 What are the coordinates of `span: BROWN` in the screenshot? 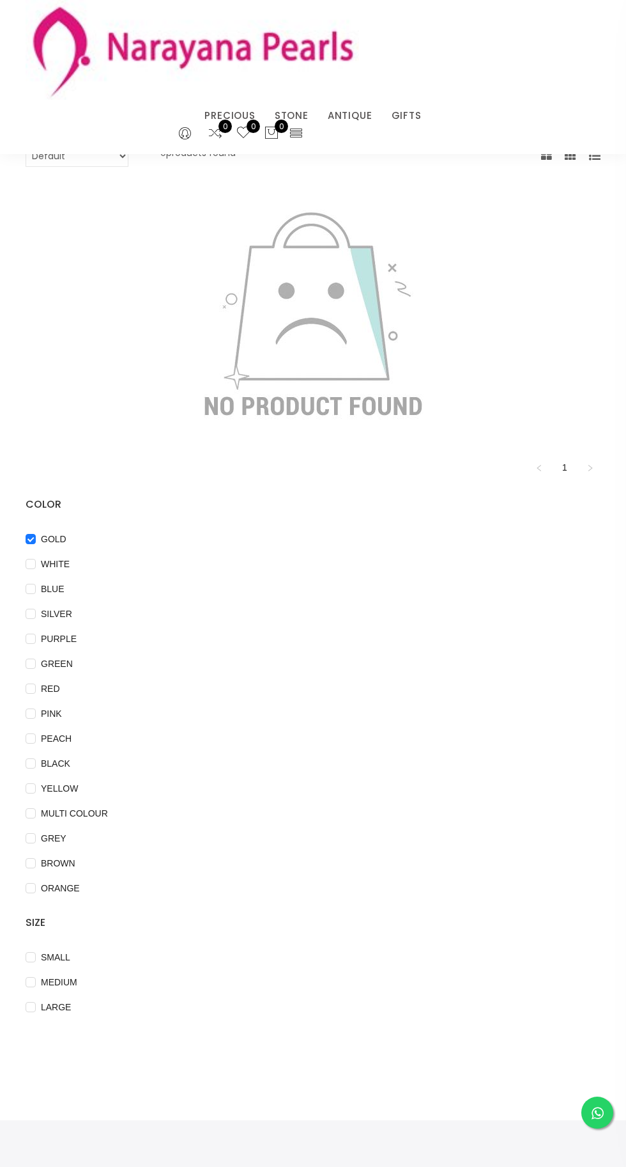 It's located at (58, 863).